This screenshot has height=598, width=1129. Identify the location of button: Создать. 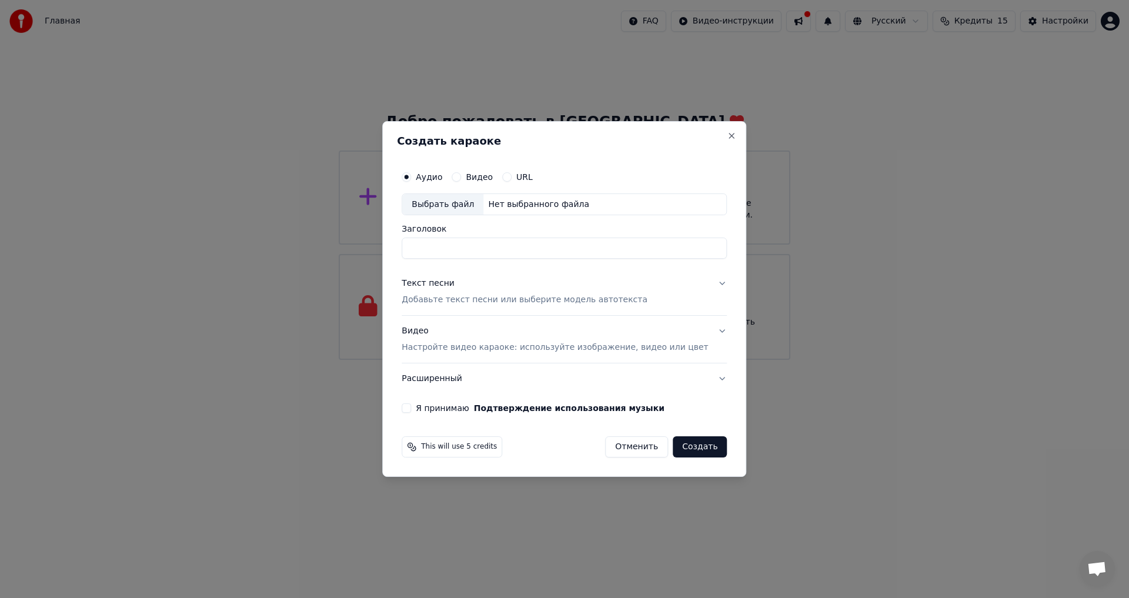
(700, 447).